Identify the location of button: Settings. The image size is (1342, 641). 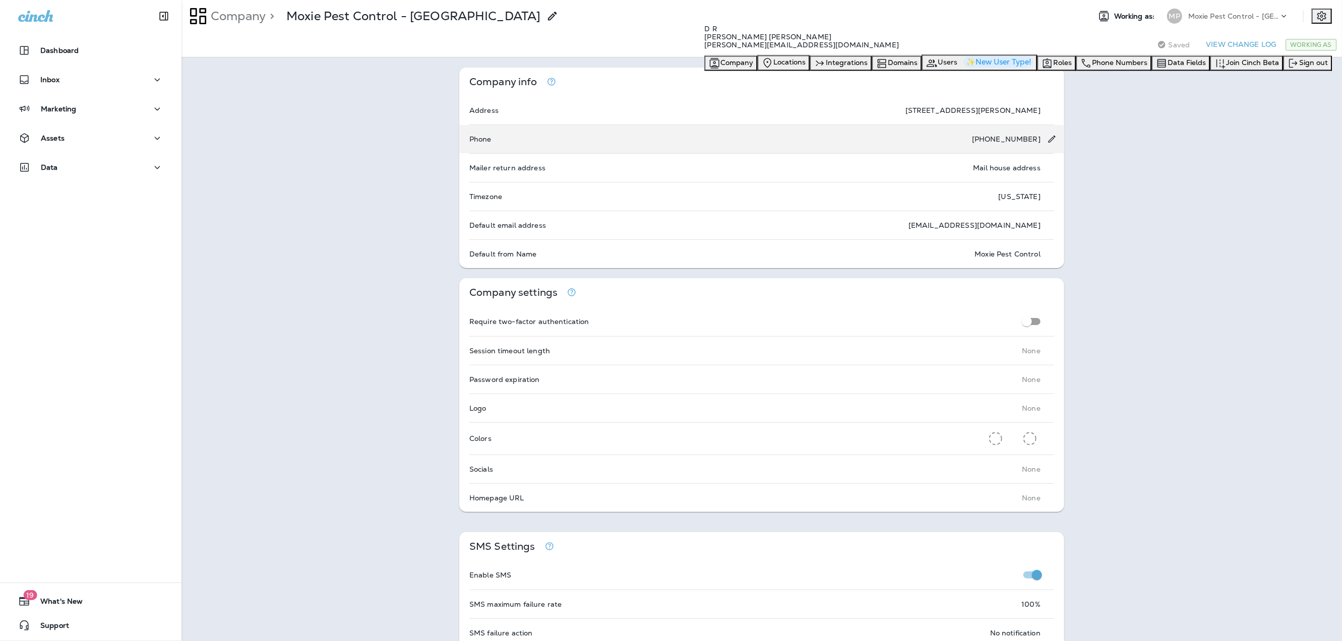
(1322, 16).